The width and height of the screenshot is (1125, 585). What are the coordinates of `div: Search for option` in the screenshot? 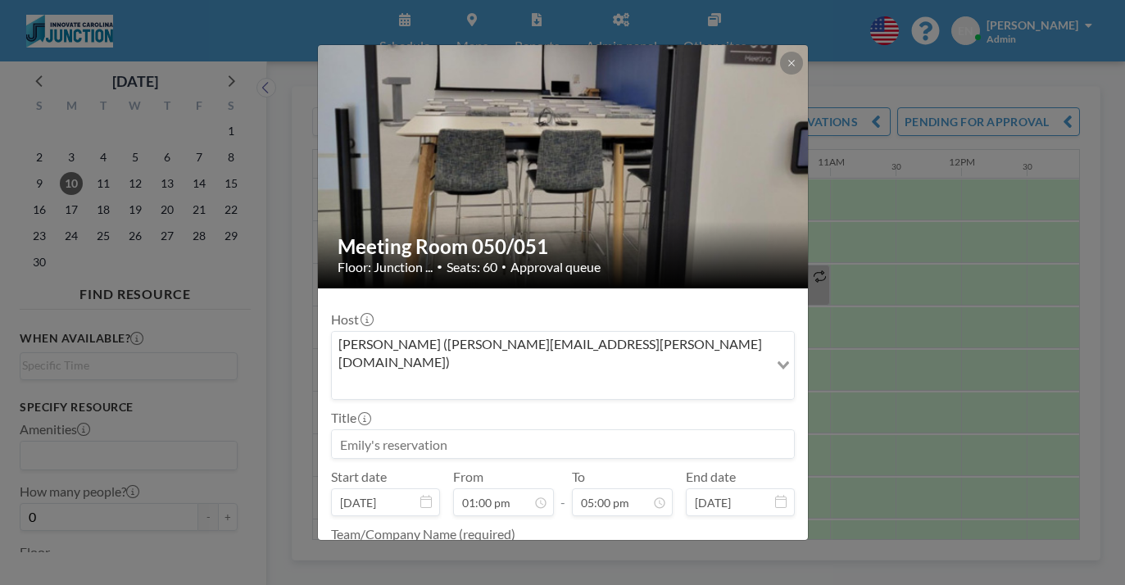 It's located at (563, 365).